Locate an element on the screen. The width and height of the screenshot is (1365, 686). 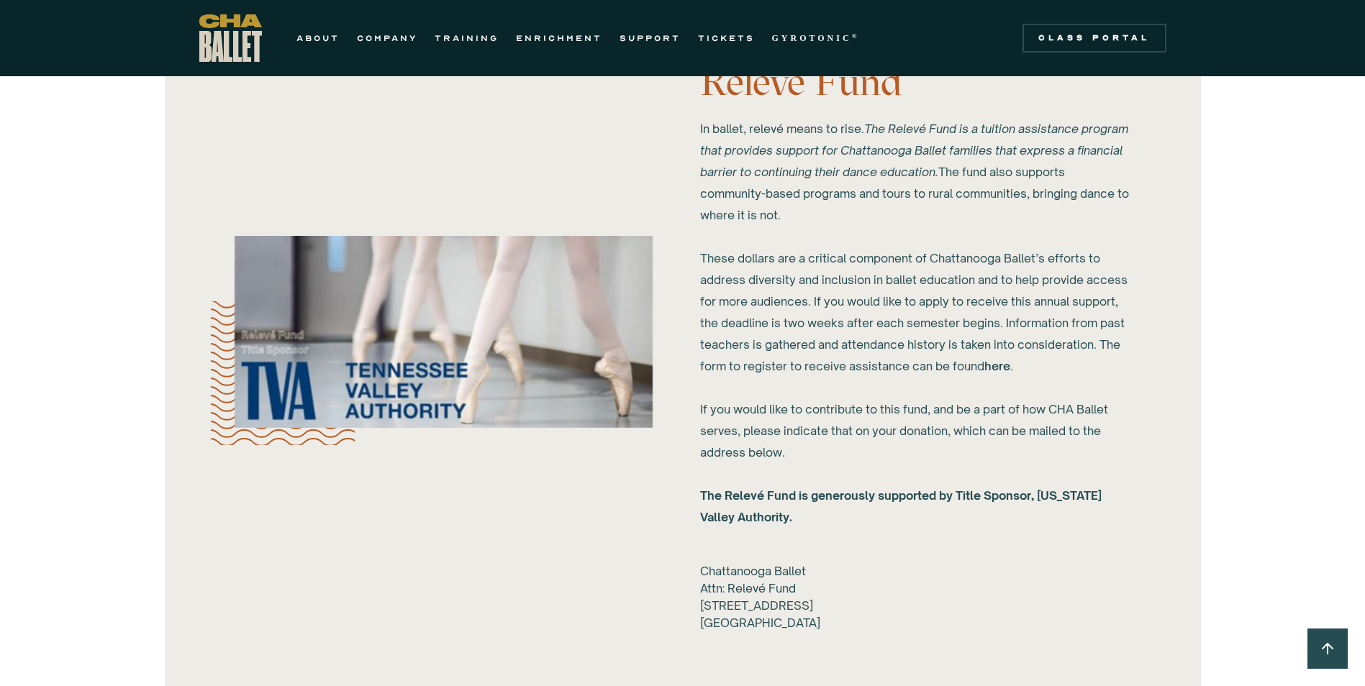
h3: Relevé Fund is located at coordinates (916, 82).